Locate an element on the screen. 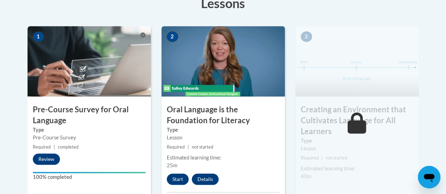 This screenshot has width=446, height=194. button: Start is located at coordinates (178, 180).